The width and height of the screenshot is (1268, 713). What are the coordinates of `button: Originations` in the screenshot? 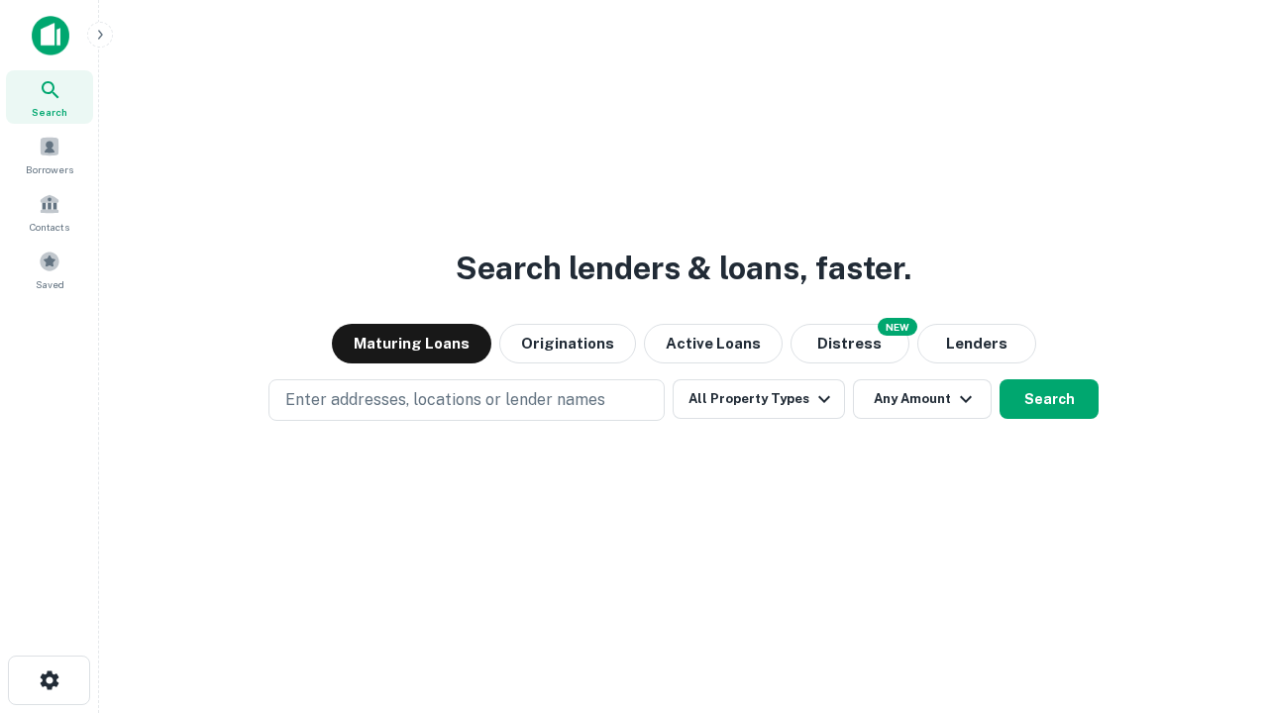 It's located at (568, 344).